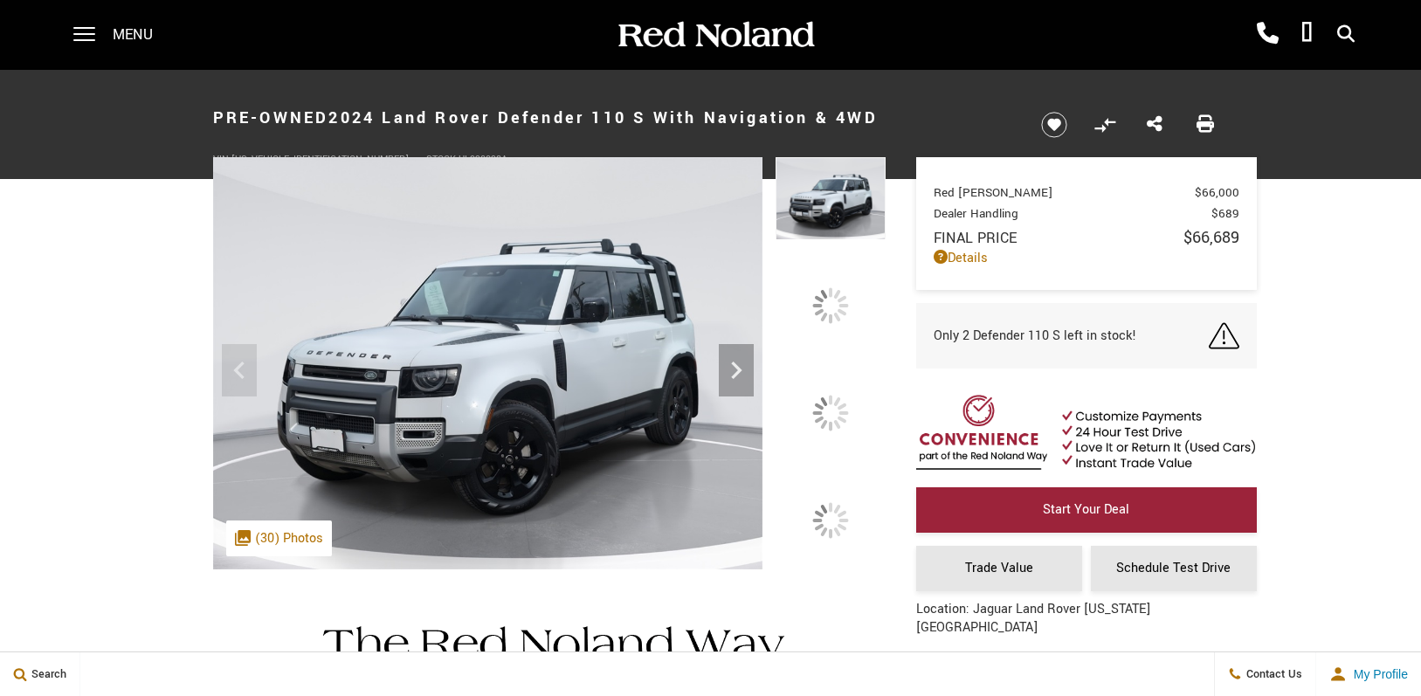 Image resolution: width=1421 pixels, height=696 pixels. I want to click on a: Details, so click(1086, 258).